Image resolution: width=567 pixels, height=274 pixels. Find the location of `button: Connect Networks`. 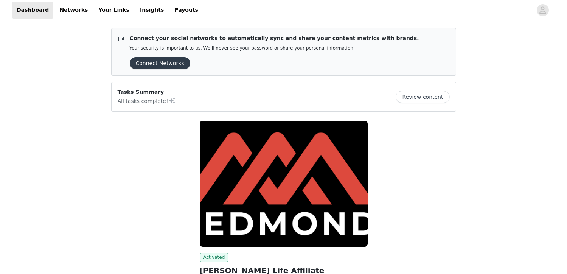

button: Connect Networks is located at coordinates (160, 63).